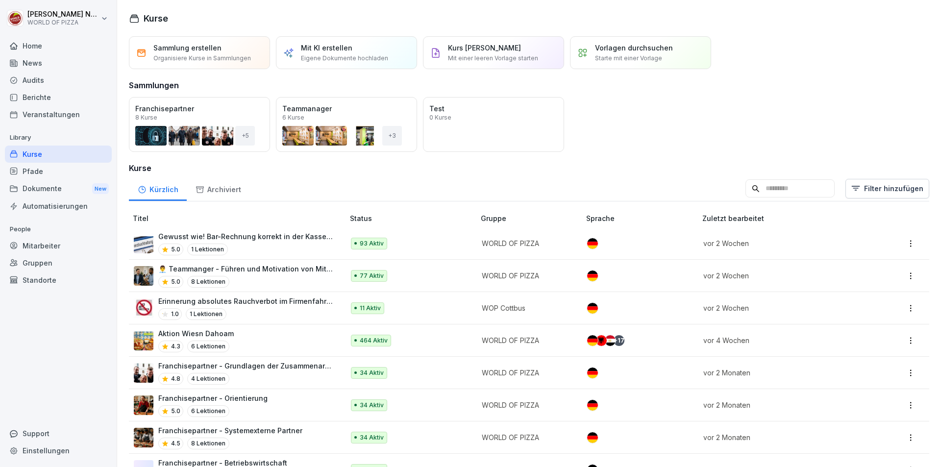  What do you see at coordinates (494, 108) in the screenshot?
I see `p: Test` at bounding box center [494, 108].